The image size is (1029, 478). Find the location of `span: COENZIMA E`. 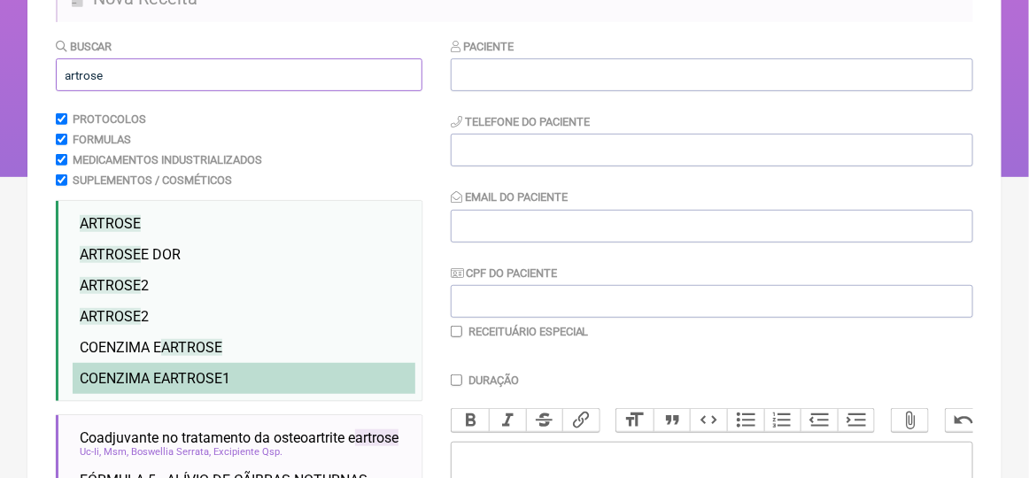

span: COENZIMA E is located at coordinates (151, 347).